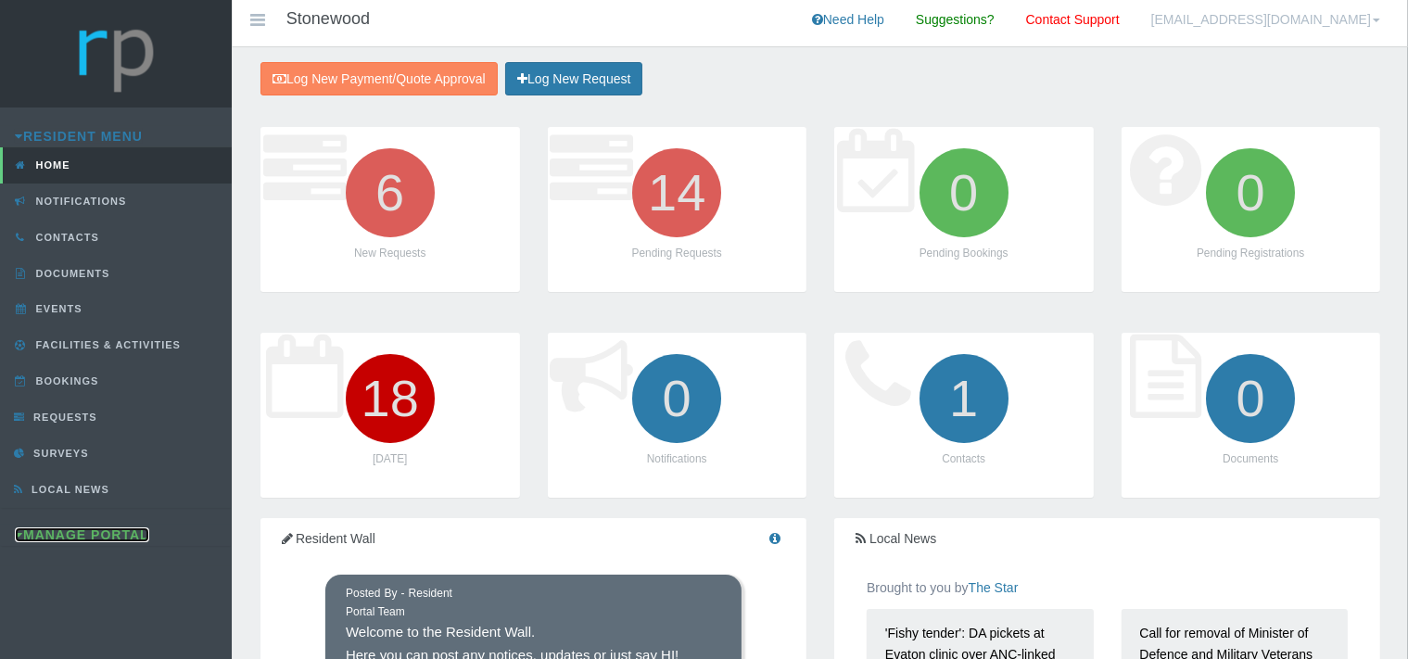  I want to click on p: Pending Bookings, so click(964, 253).